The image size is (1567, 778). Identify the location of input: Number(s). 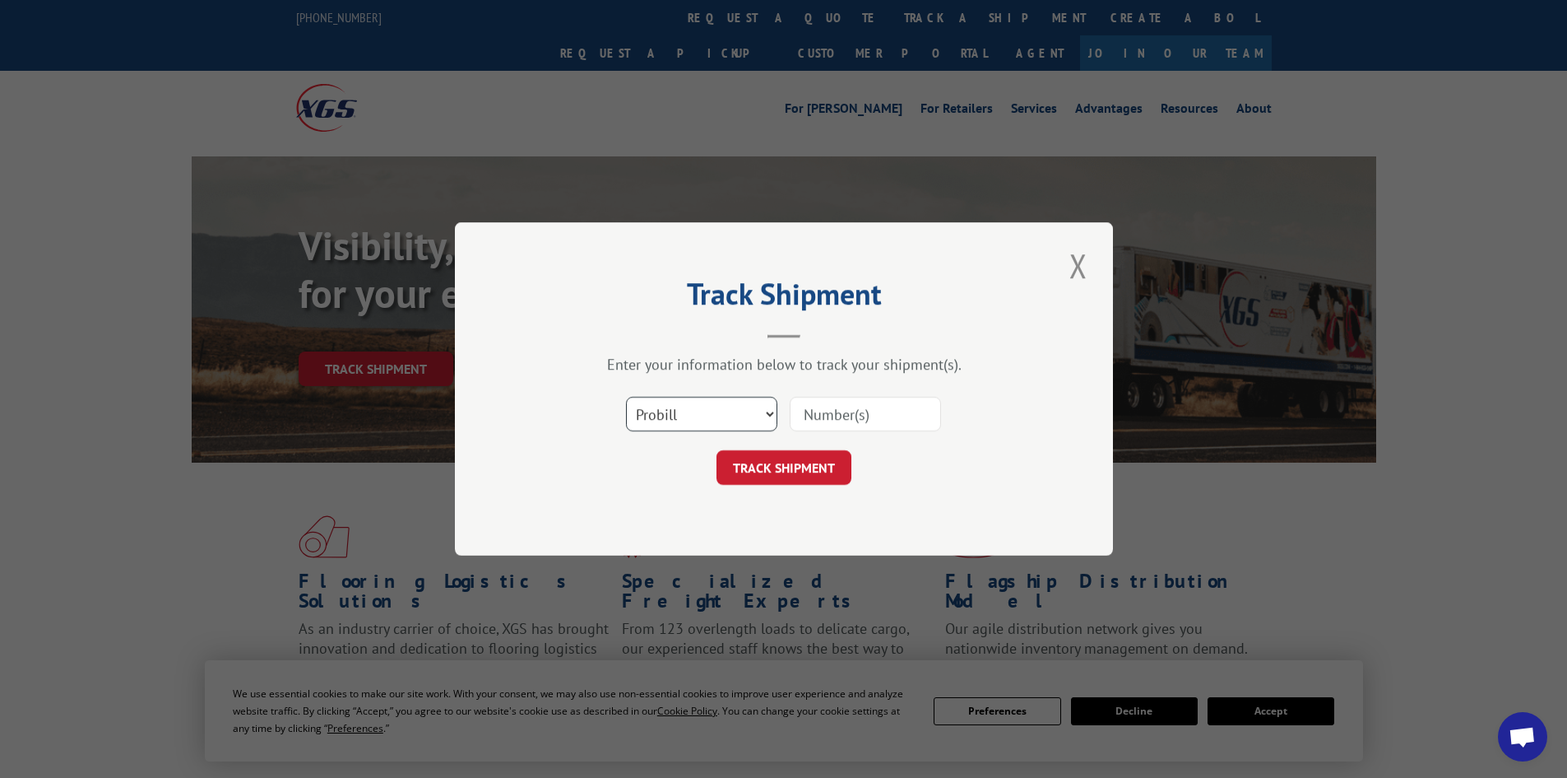
(866, 414).